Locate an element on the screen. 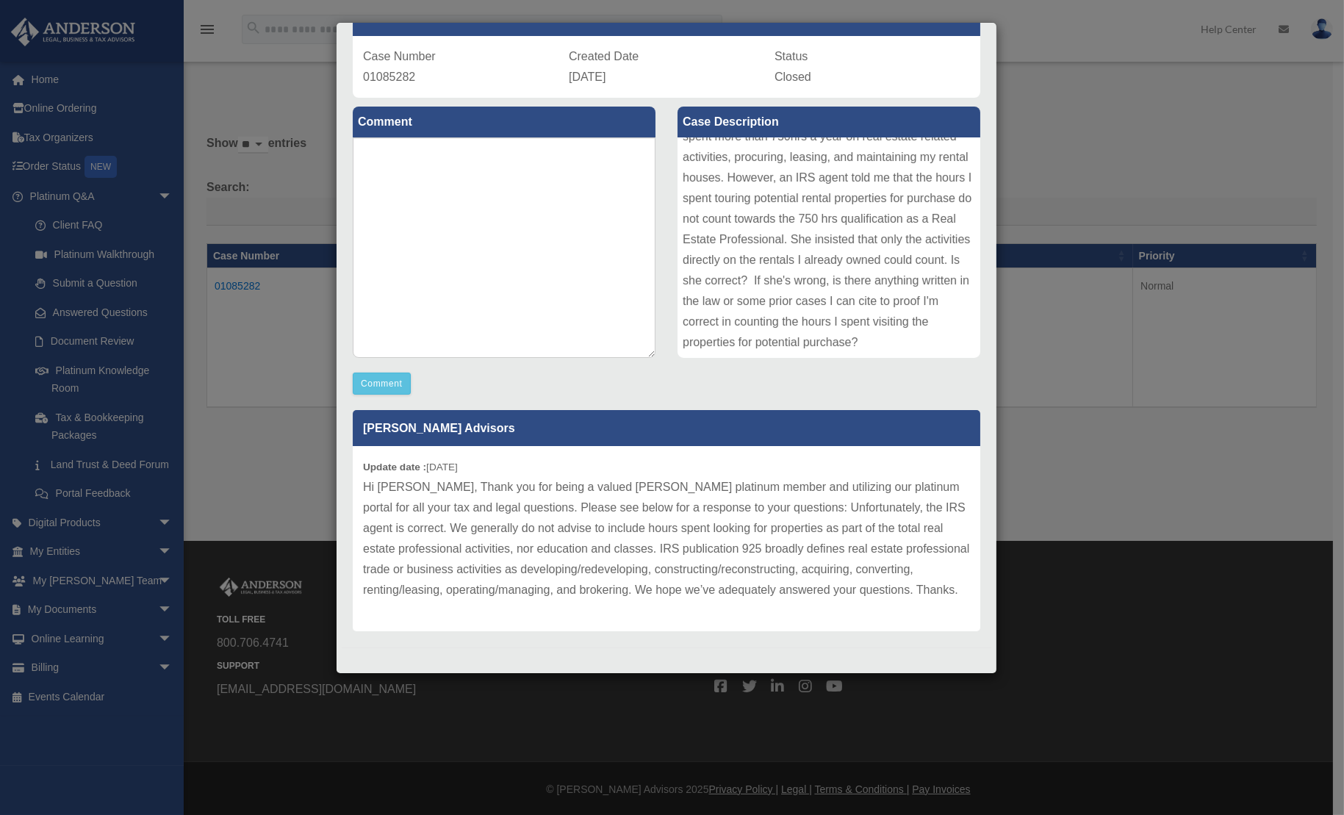 Image resolution: width=1344 pixels, height=815 pixels. span: Closed is located at coordinates (793, 76).